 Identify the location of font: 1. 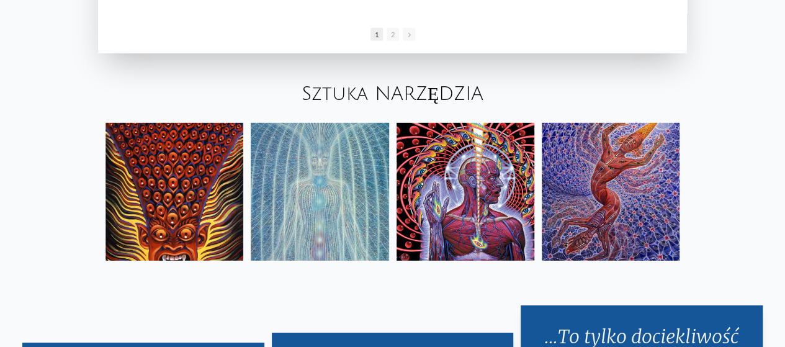
(377, 34).